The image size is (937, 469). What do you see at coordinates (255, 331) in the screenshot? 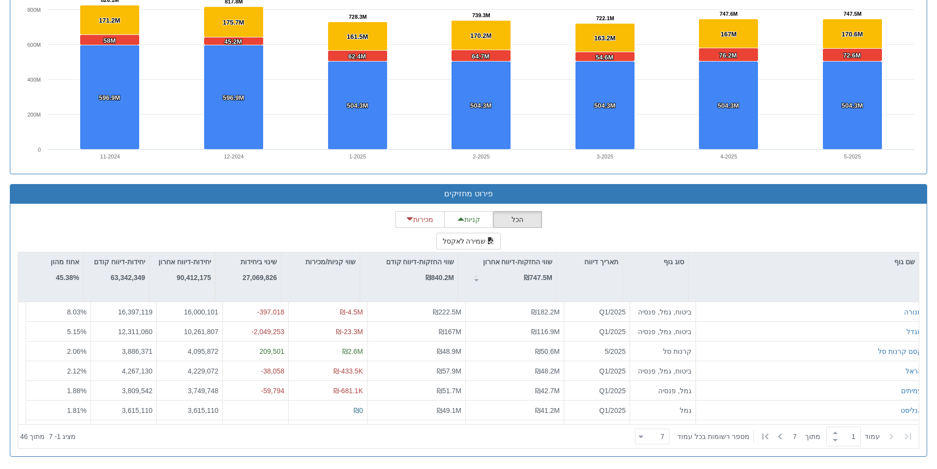
I see `div: -2,049,253` at bounding box center [255, 331].